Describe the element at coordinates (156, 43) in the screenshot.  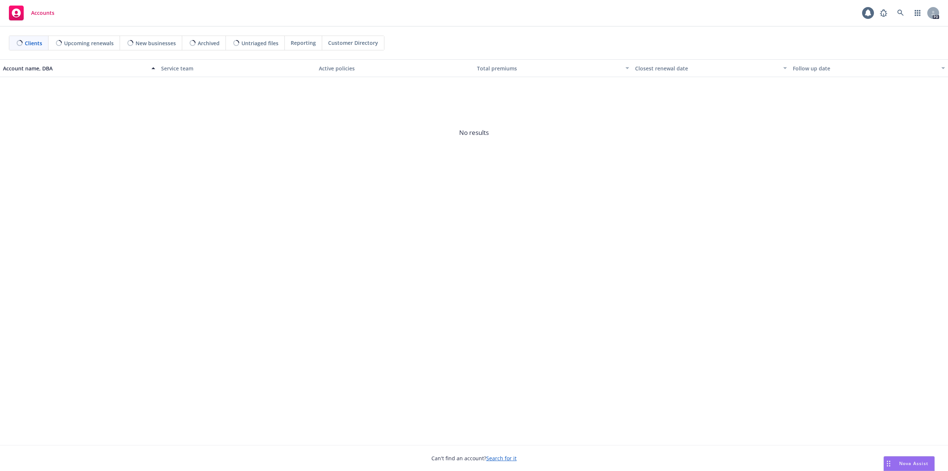
I see `span: New businesses` at that location.